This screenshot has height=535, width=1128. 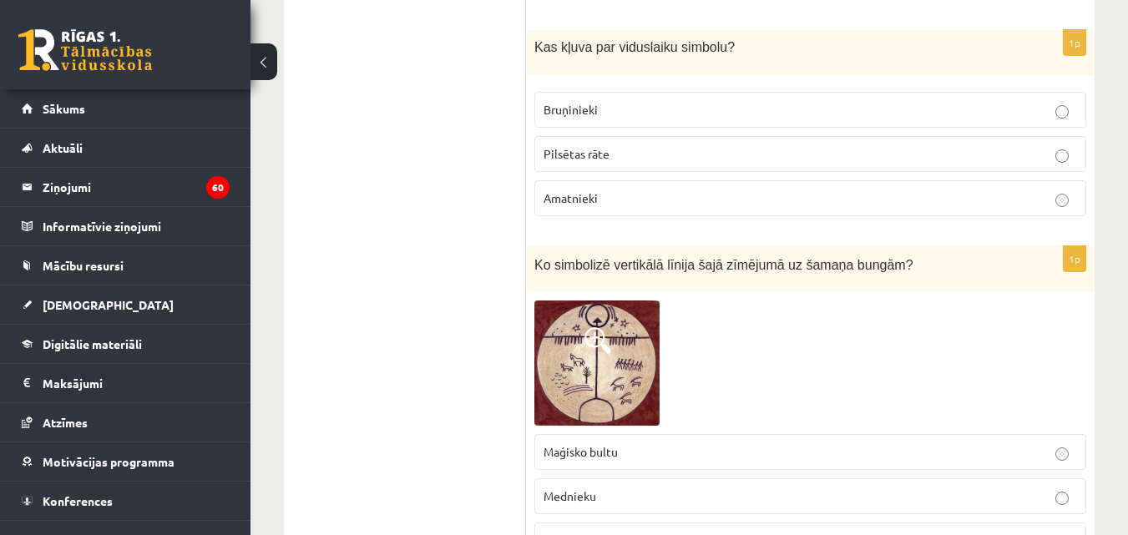 I want to click on input: Maģisko bultu, so click(x=1062, y=454).